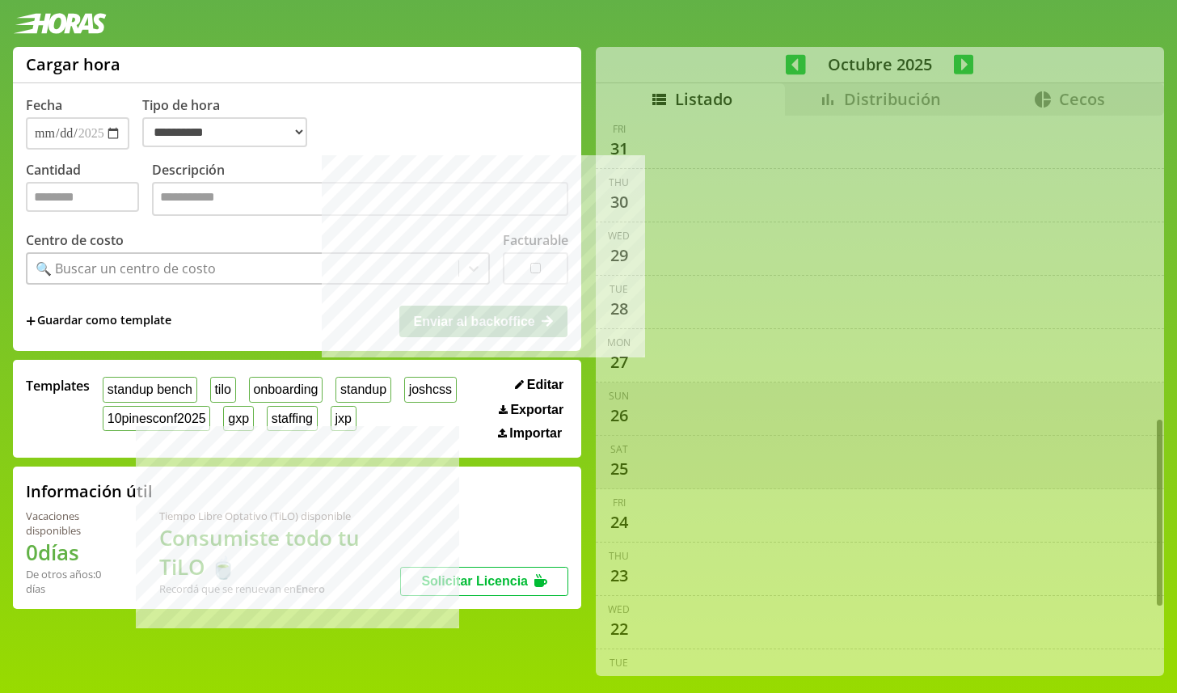 This screenshot has height=693, width=1177. What do you see at coordinates (430, 389) in the screenshot?
I see `button: joshcss` at bounding box center [430, 389].